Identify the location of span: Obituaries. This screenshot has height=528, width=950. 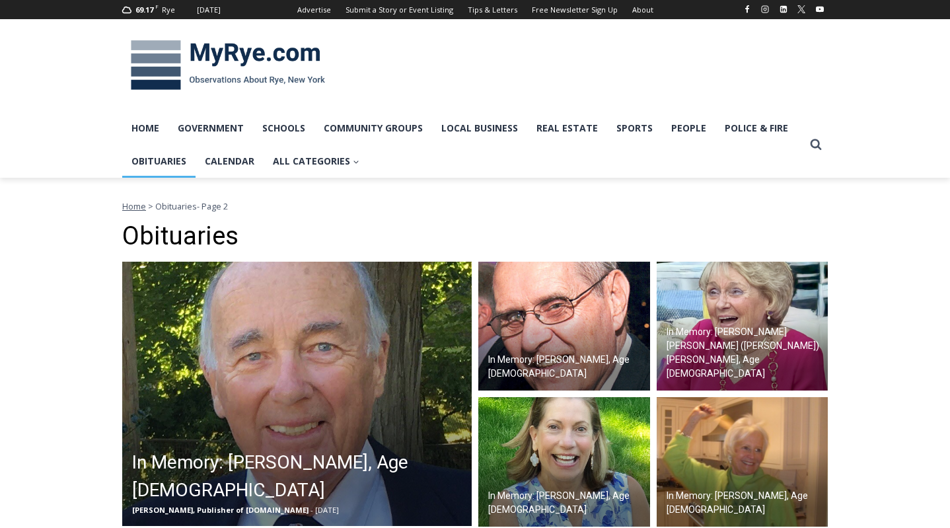
(176, 206).